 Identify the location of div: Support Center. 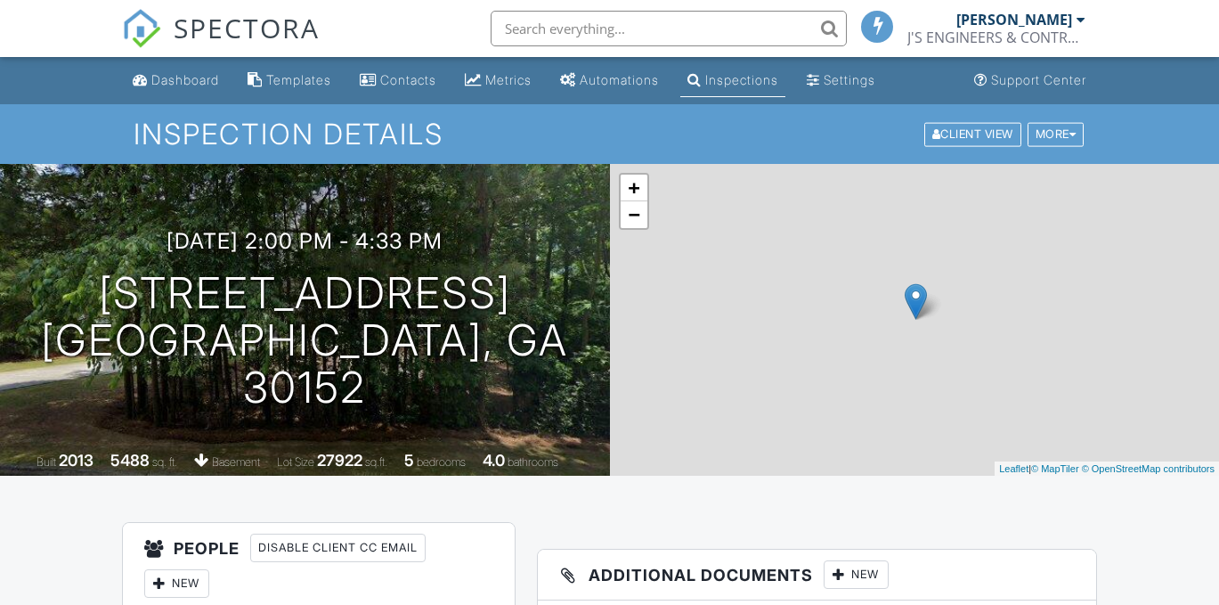
(1038, 79).